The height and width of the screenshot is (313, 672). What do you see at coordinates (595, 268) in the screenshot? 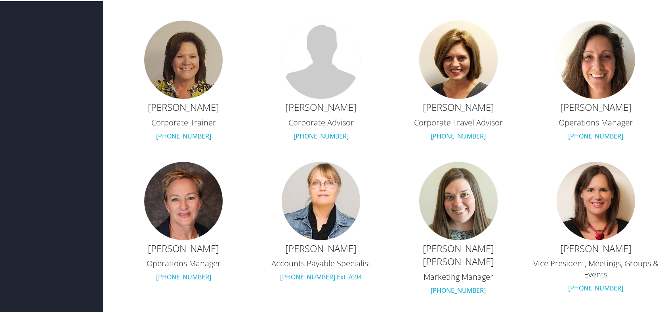
I see `h3: Vice President, Meetings, Groups & Events` at bounding box center [595, 268].